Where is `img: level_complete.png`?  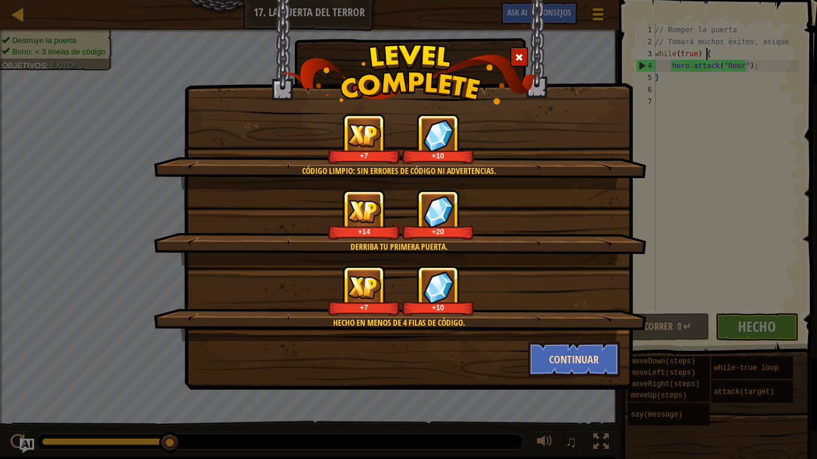 img: level_complete.png is located at coordinates (409, 74).